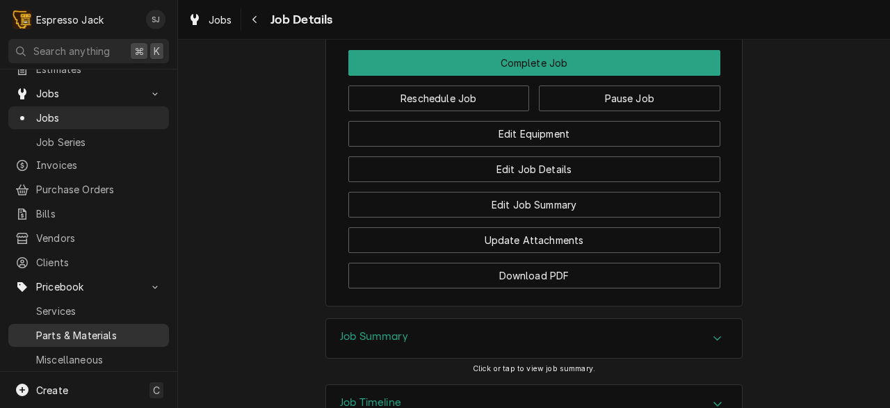  I want to click on div: Job Summary, so click(534, 338).